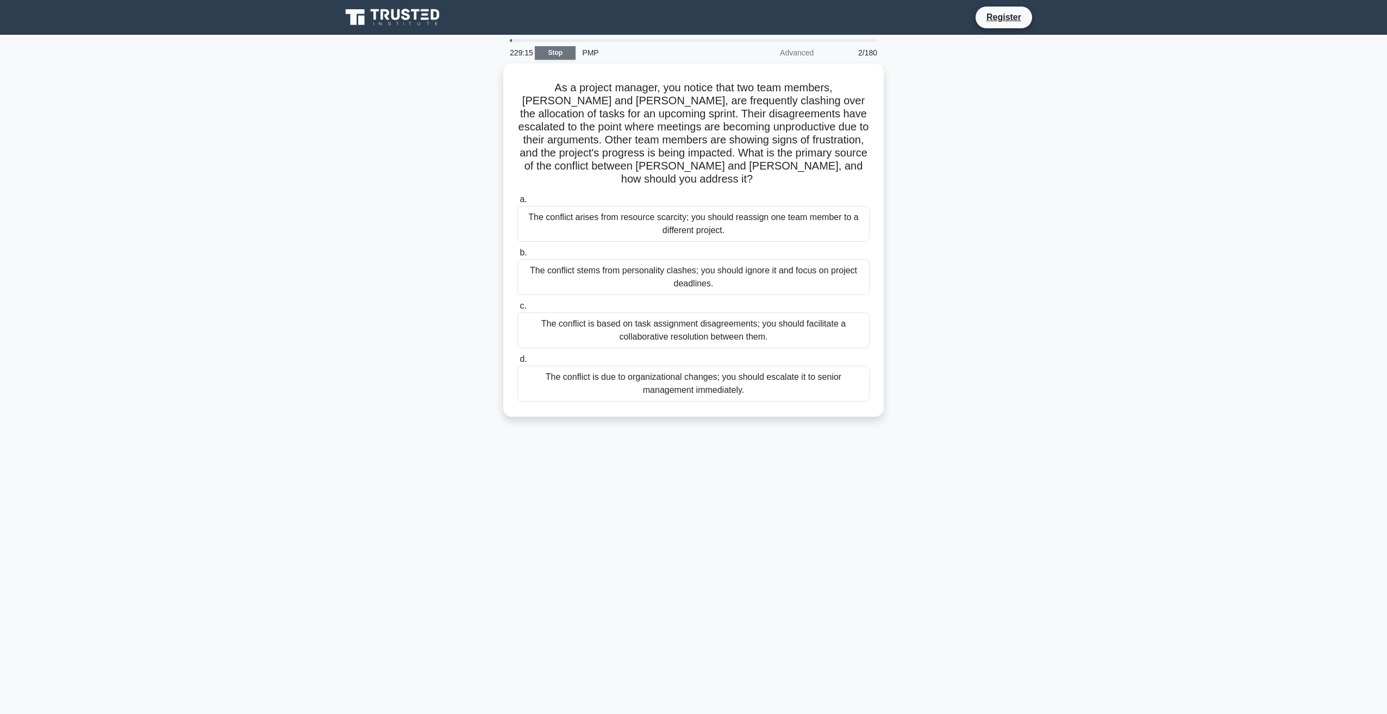 Image resolution: width=1387 pixels, height=714 pixels. What do you see at coordinates (693, 277) in the screenshot?
I see `div: The conflict stems from personality clashes; you should ignore it and focus on project deadlines.` at bounding box center [693, 277].